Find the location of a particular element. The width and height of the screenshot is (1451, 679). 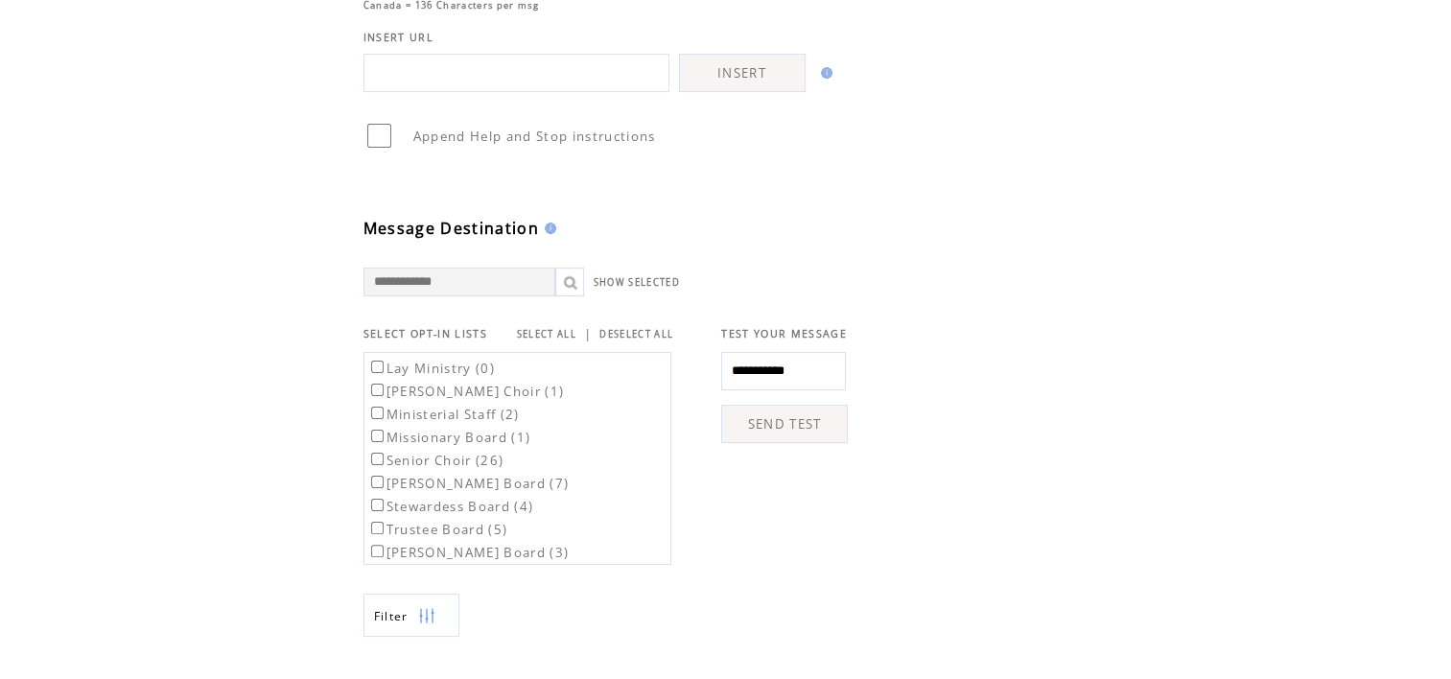

label: Ministerial Staff (2) is located at coordinates (443, 414).